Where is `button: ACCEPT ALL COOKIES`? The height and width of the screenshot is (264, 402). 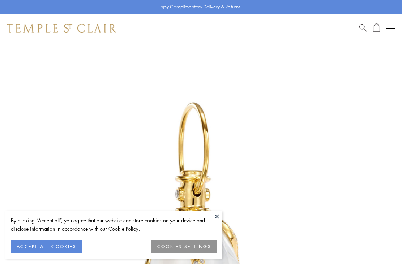 button: ACCEPT ALL COOKIES is located at coordinates (46, 247).